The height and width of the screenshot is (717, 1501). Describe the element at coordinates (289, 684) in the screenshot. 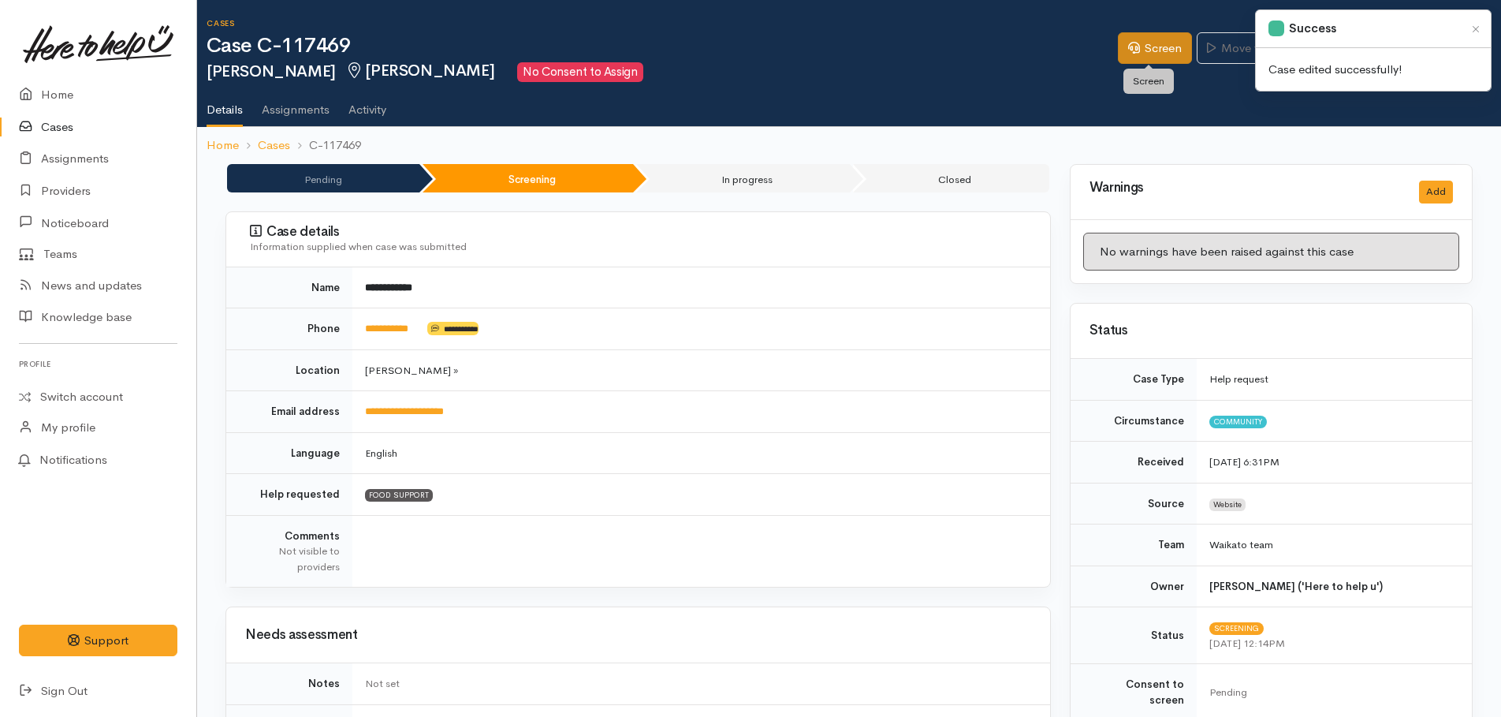

I see `td: Notes` at that location.